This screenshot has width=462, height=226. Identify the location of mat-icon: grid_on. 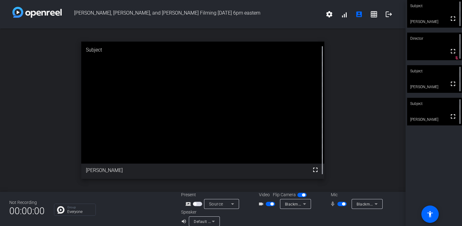
(374, 14).